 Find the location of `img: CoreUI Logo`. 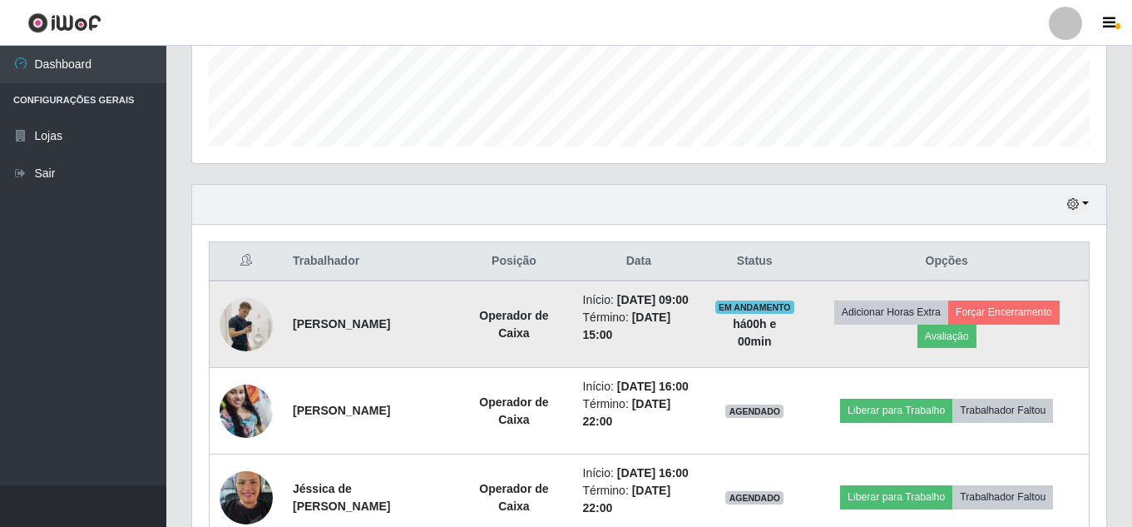

img: CoreUI Logo is located at coordinates (64, 22).